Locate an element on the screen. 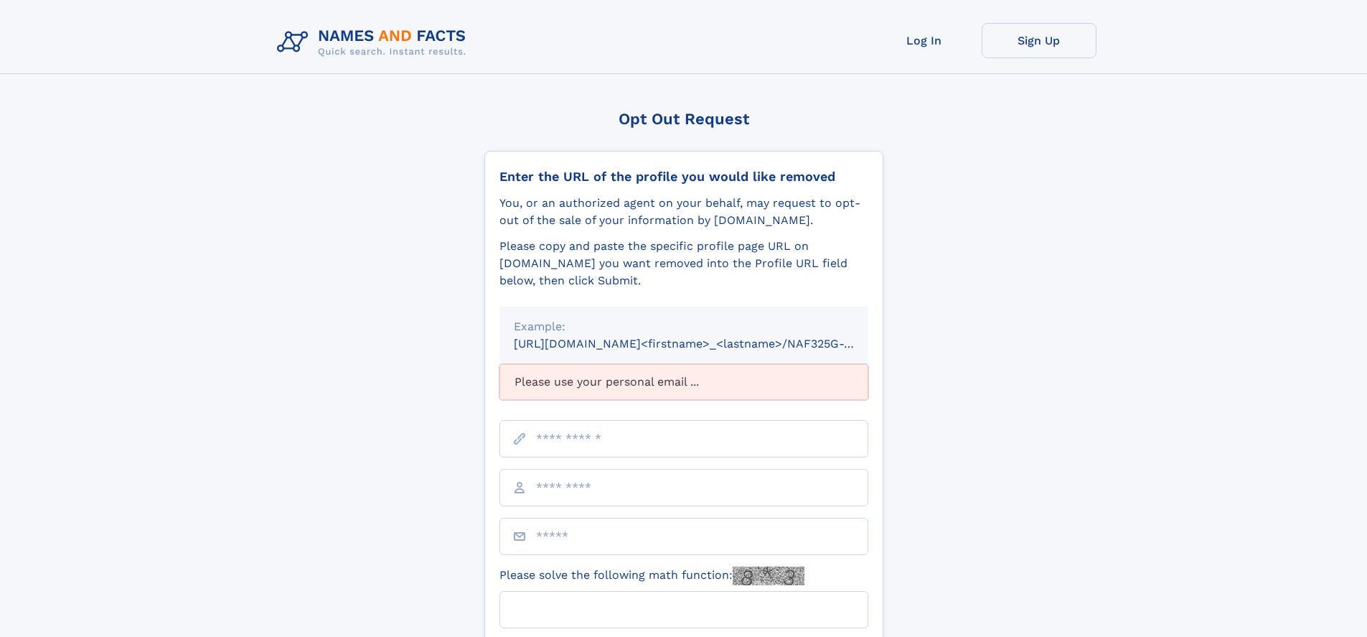 The image size is (1367, 637). label: Please solve the following math function: is located at coordinates (652, 576).